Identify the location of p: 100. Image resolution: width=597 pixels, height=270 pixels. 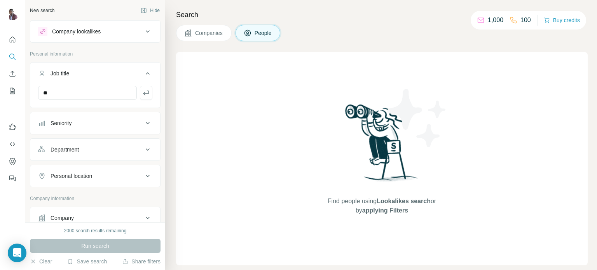
(526, 20).